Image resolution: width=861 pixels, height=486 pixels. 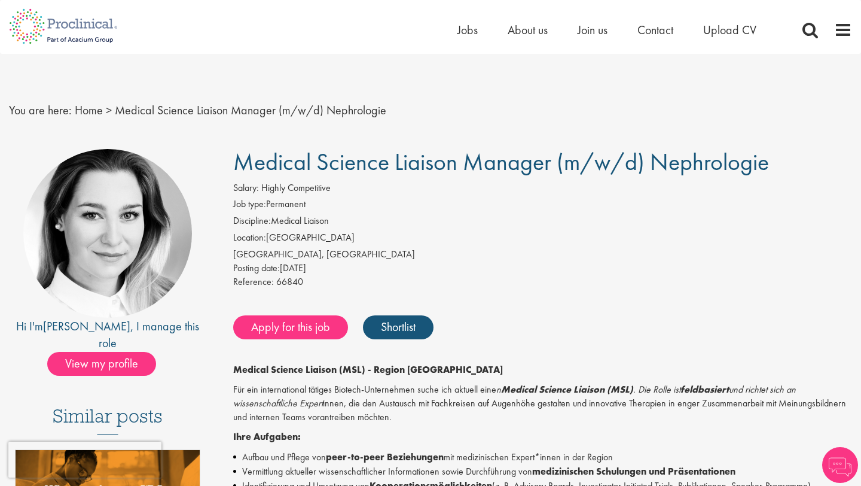 What do you see at coordinates (634, 471) in the screenshot?
I see `strong: medizinischen Schulungen und Präsentationen` at bounding box center [634, 471].